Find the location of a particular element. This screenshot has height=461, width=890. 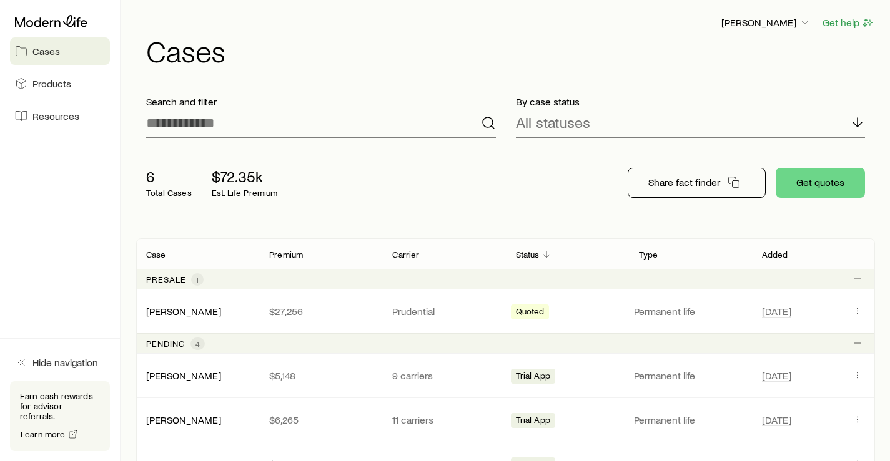

h1: Cases is located at coordinates (510, 51).